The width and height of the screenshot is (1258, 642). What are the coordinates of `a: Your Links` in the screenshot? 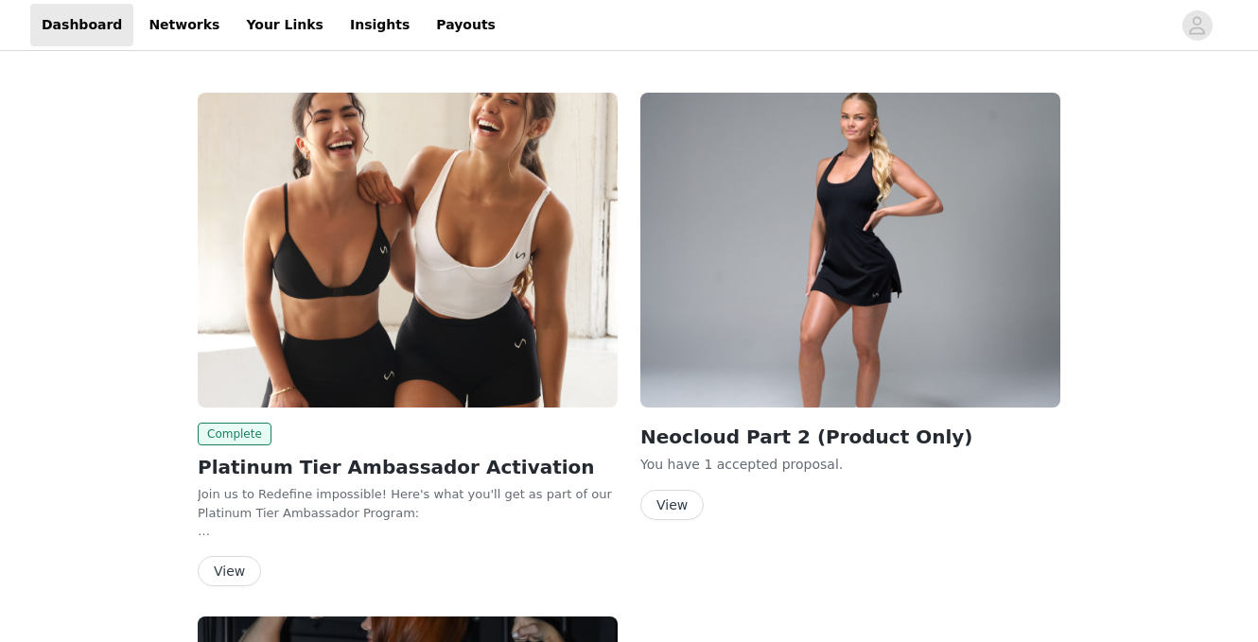 It's located at (285, 25).